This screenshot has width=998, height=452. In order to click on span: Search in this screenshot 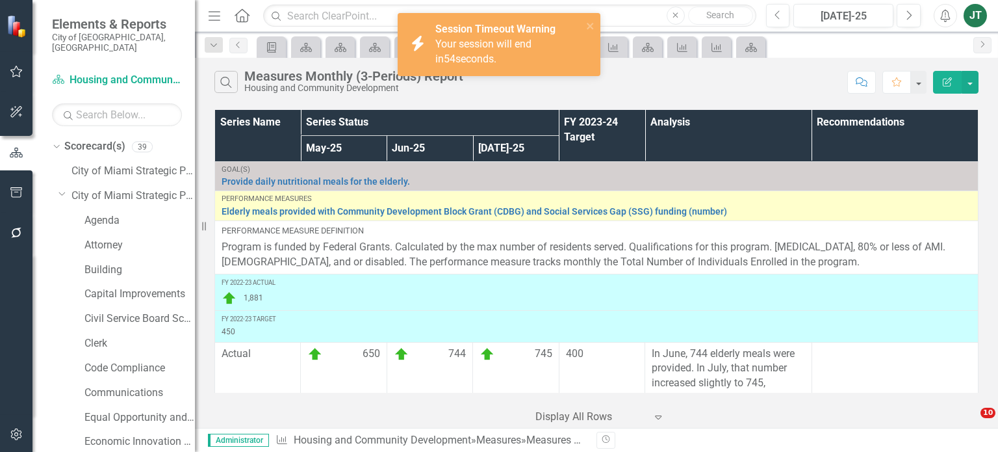, I will do `click(720, 15)`.